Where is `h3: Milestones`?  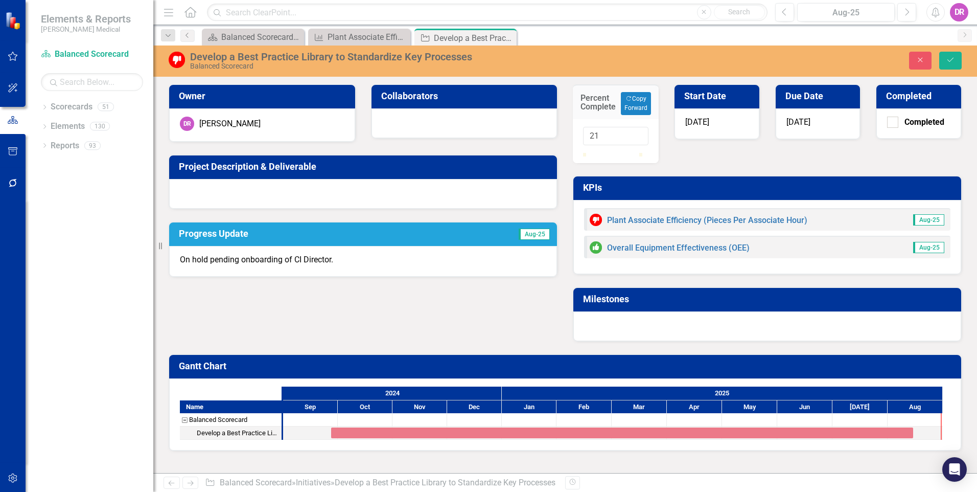 h3: Milestones is located at coordinates (769, 299).